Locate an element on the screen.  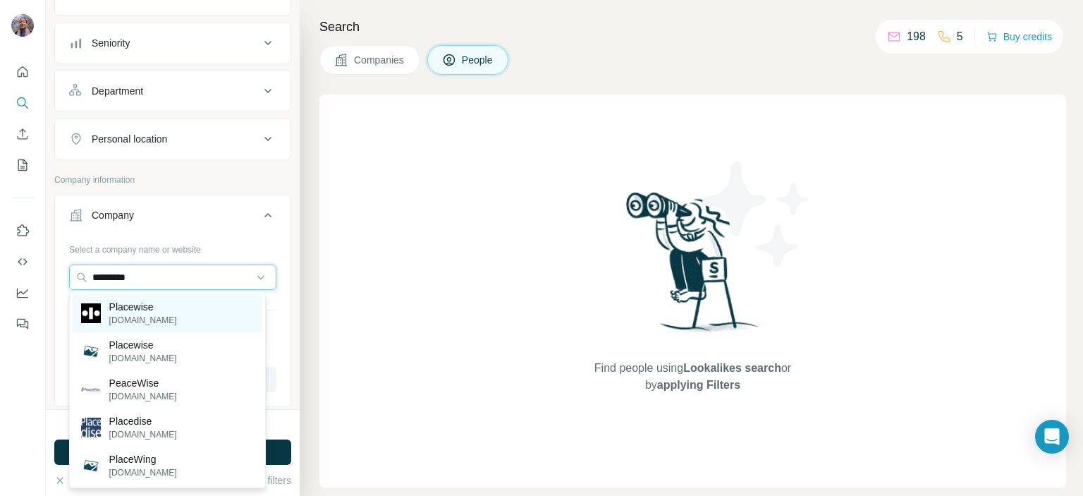
p: Placedise is located at coordinates (143, 421).